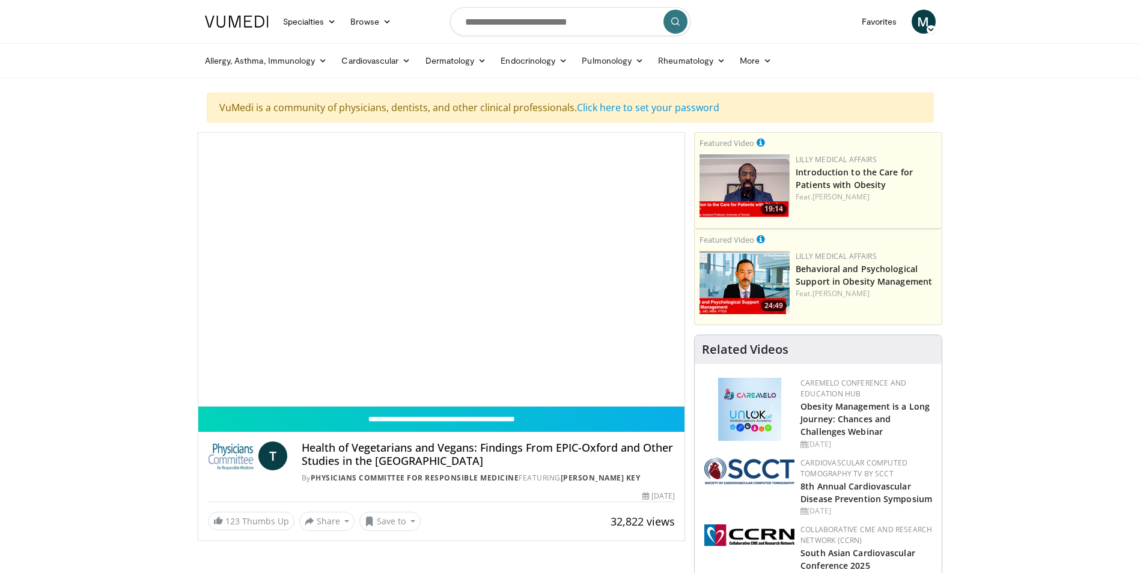 This screenshot has width=1140, height=573. Describe the element at coordinates (691, 61) in the screenshot. I see `a: Rheumatology` at that location.